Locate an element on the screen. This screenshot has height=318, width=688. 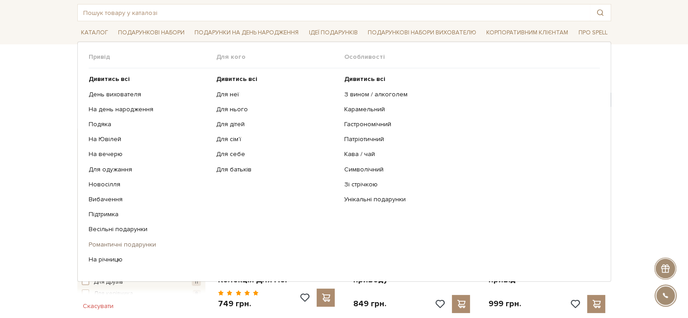
a: Романтичні подарунки is located at coordinates (149, 245).